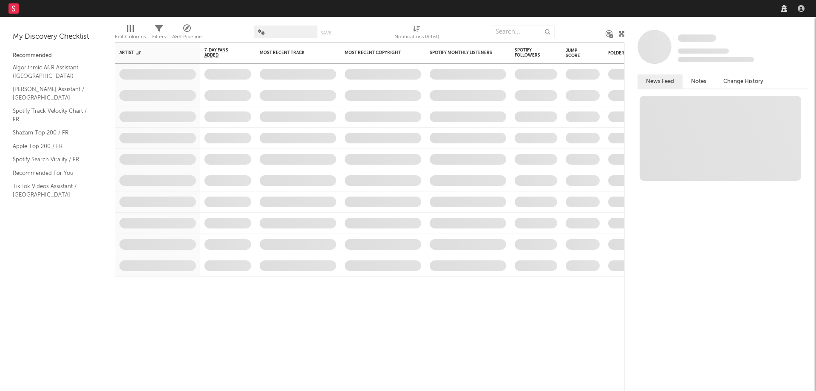 The height and width of the screenshot is (391, 816). Describe the element at coordinates (377, 53) in the screenshot. I see `div: Most Recent Copyright` at that location.